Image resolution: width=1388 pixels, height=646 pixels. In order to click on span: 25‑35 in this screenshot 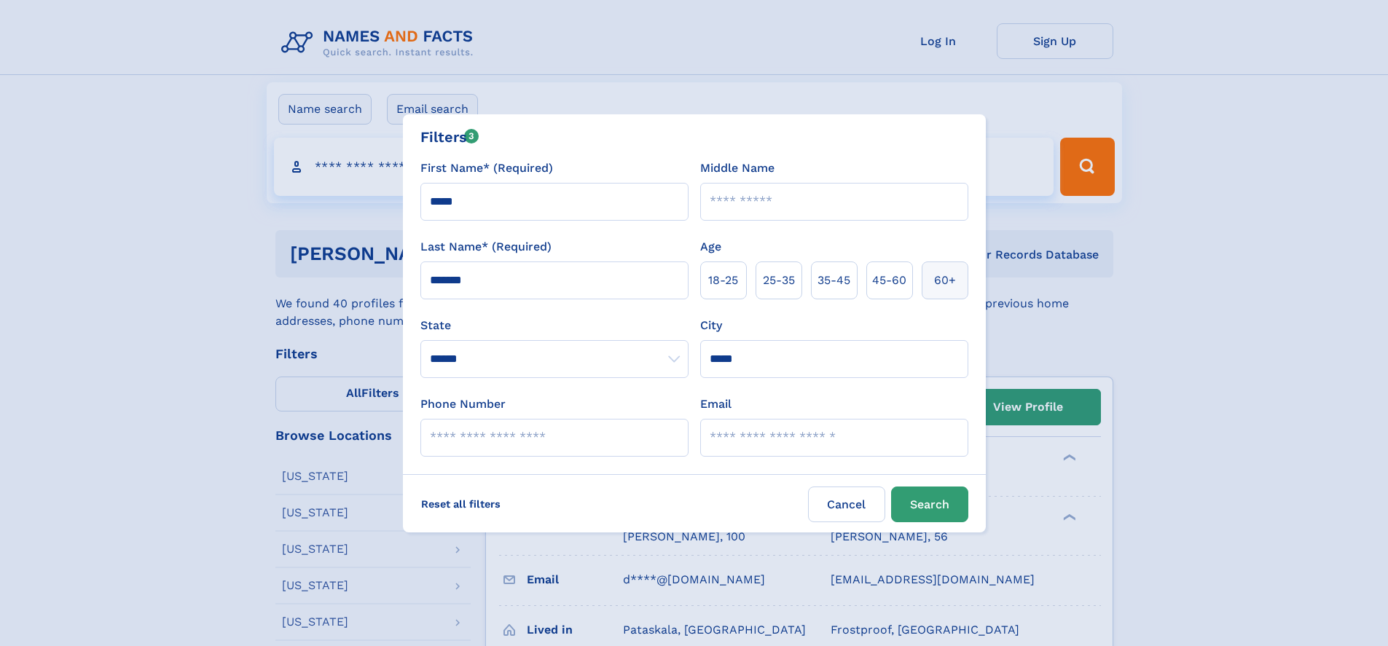, I will do `click(779, 281)`.